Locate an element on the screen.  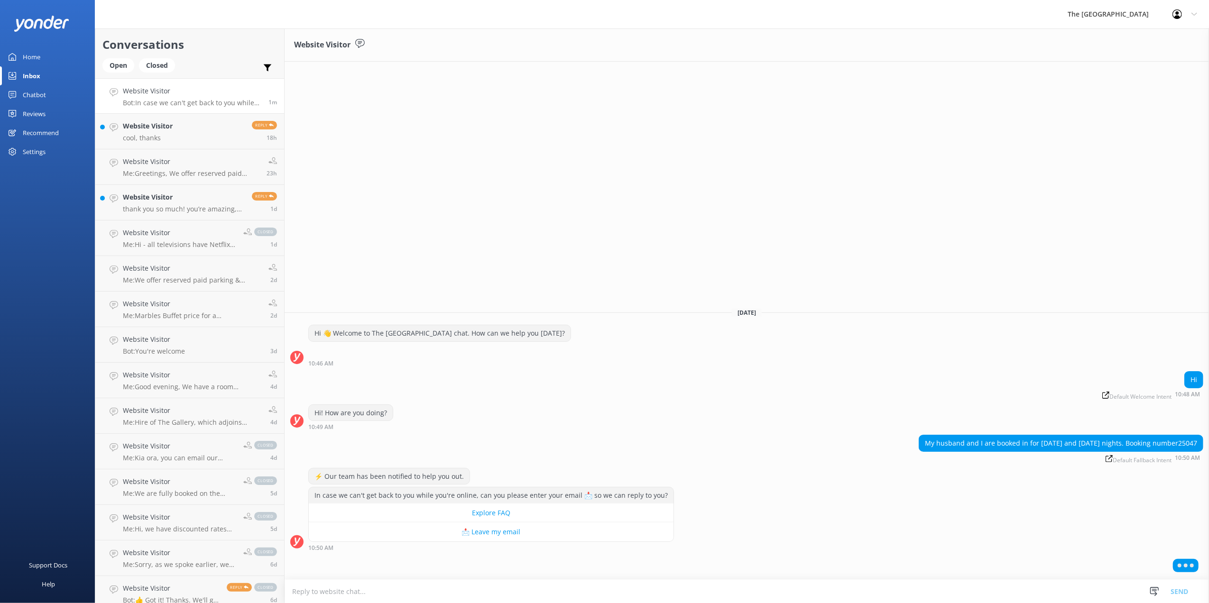
span: 09:45am 16-Aug-2025 (UTC +12:00) Pacific/Auckland is located at coordinates (274, 280).